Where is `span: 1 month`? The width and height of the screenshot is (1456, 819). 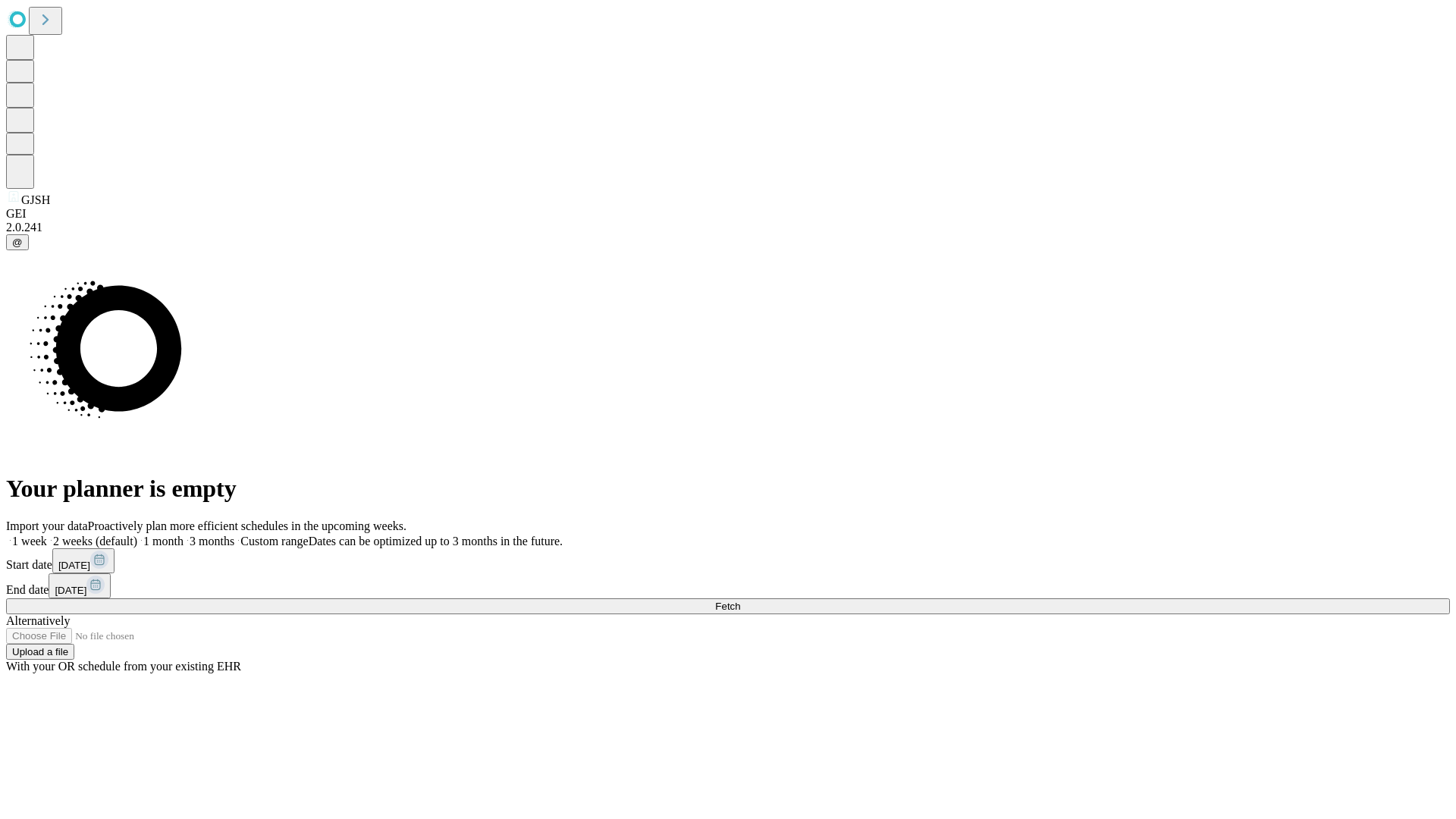 span: 1 month is located at coordinates (163, 541).